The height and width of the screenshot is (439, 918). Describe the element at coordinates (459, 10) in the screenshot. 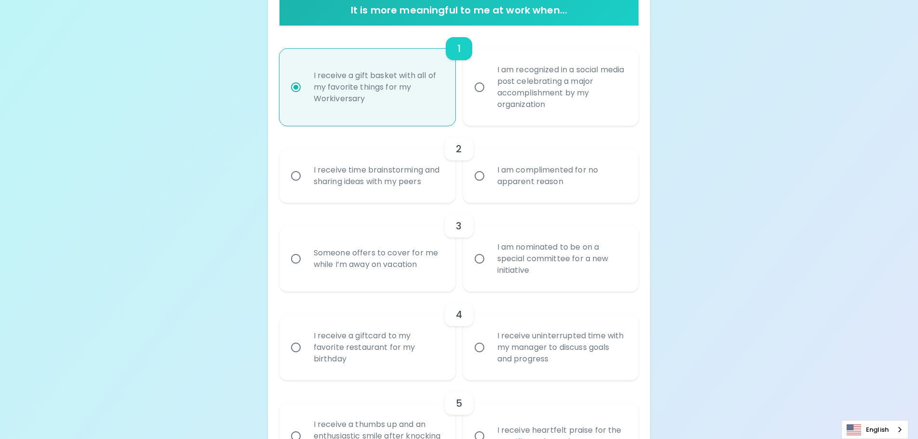

I see `h6: It is more meaningful to me at work when...` at that location.